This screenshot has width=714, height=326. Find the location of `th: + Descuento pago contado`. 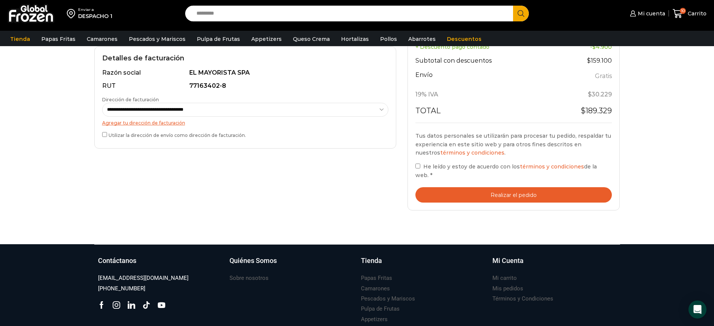

th: + Descuento pago contado is located at coordinates (485, 47).